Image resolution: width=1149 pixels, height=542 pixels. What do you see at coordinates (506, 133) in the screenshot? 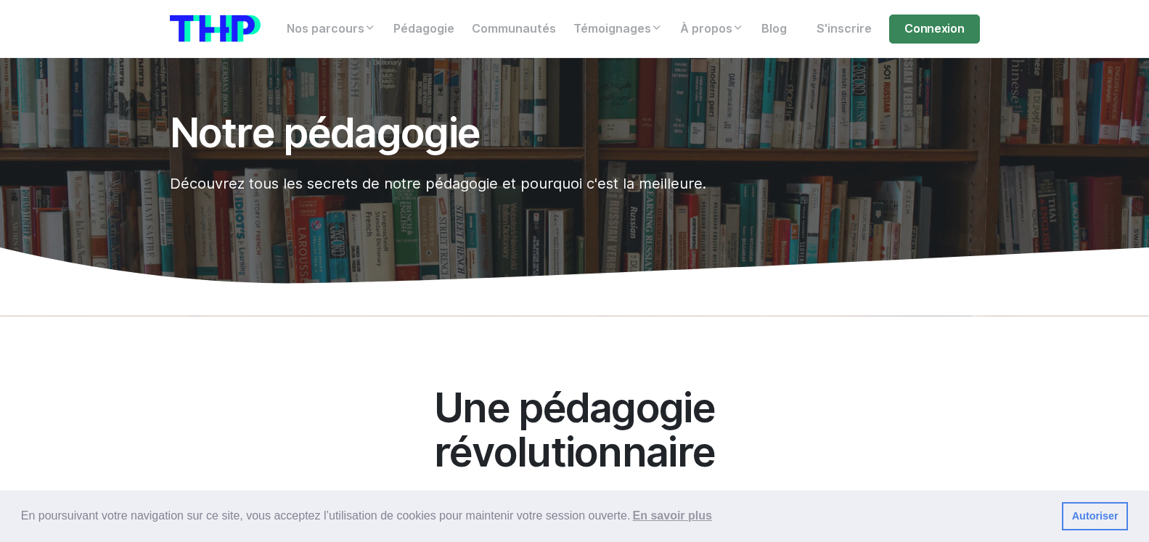
I see `h1: Notre pédagogie` at bounding box center [506, 133].